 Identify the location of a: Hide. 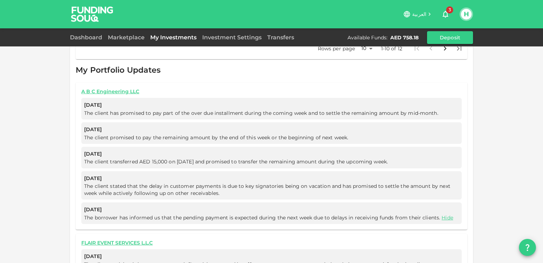
(448, 217).